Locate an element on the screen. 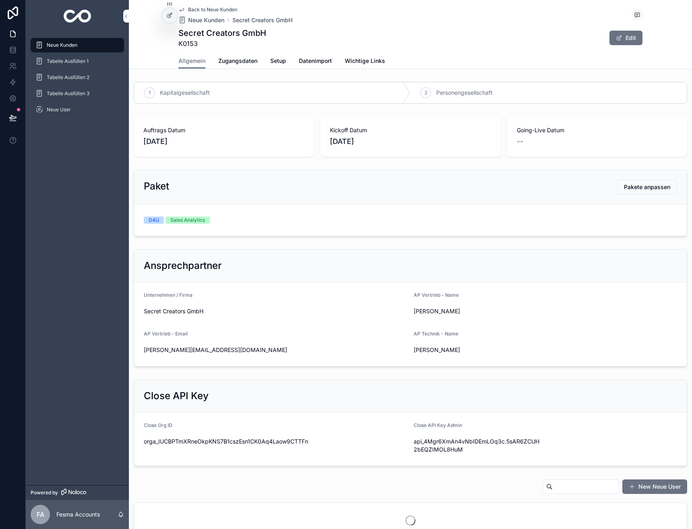  a: Datenimport is located at coordinates (315, 62).